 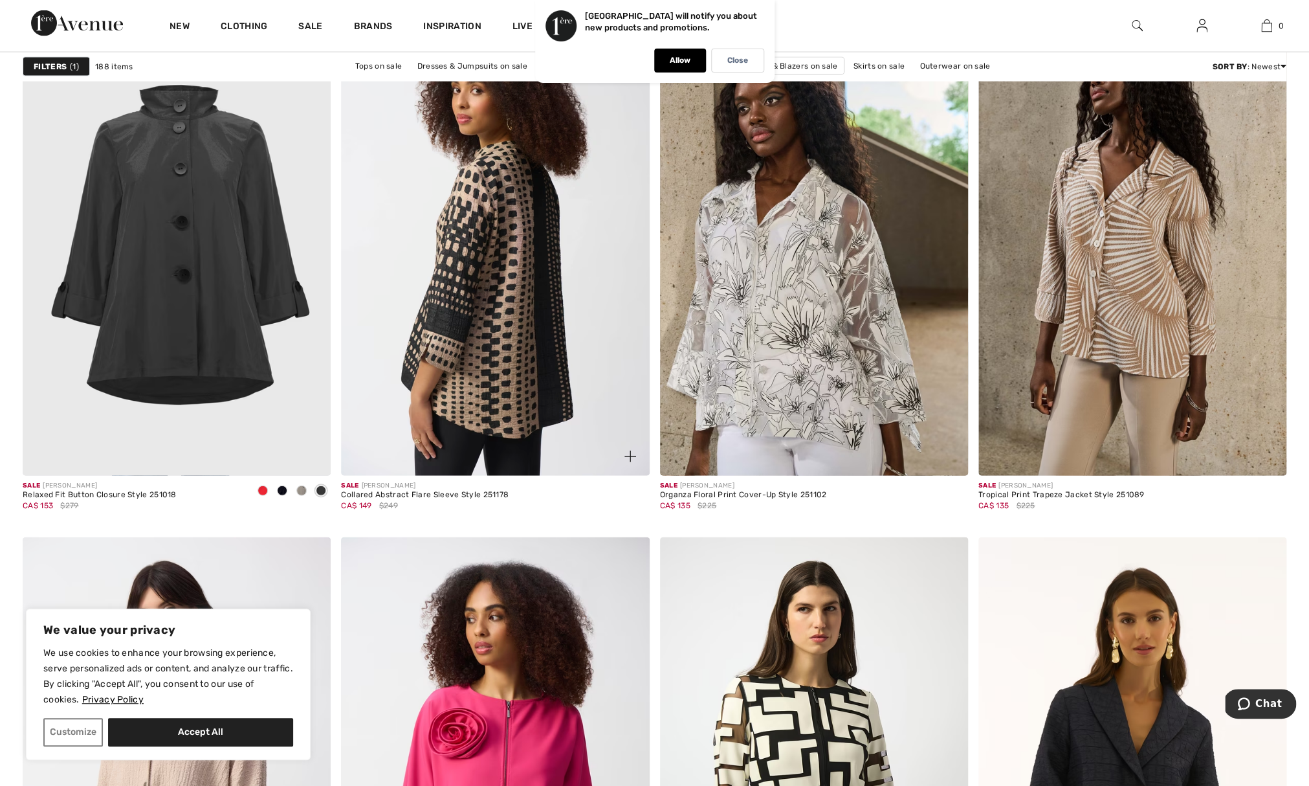 I want to click on div: : Newest, so click(x=1249, y=67).